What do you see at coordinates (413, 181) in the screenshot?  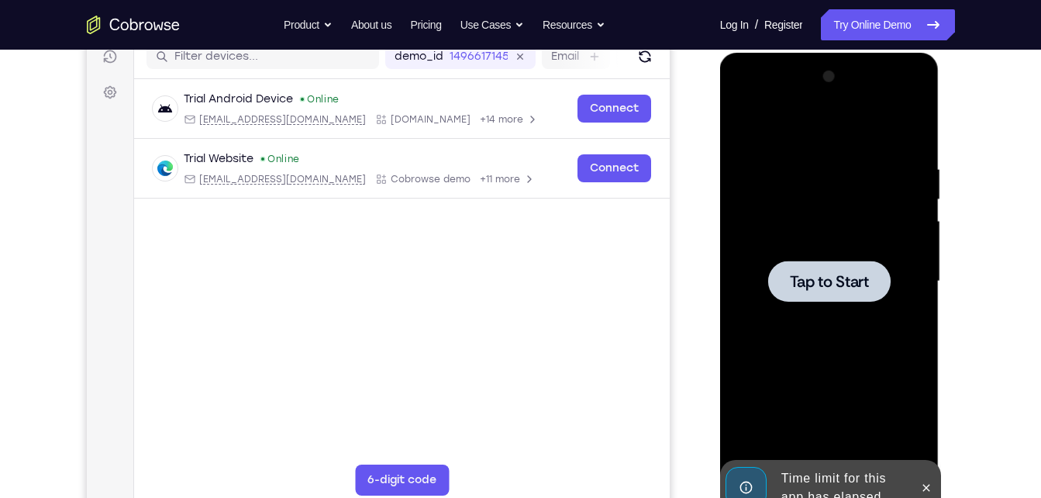 I see `span: +11 more` at bounding box center [413, 181].